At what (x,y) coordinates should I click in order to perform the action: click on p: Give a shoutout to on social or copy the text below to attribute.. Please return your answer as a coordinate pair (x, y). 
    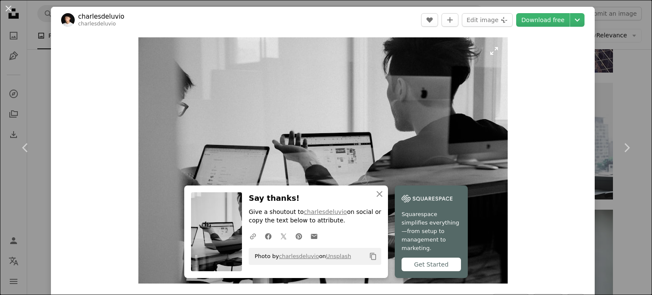
    Looking at the image, I should click on (315, 216).